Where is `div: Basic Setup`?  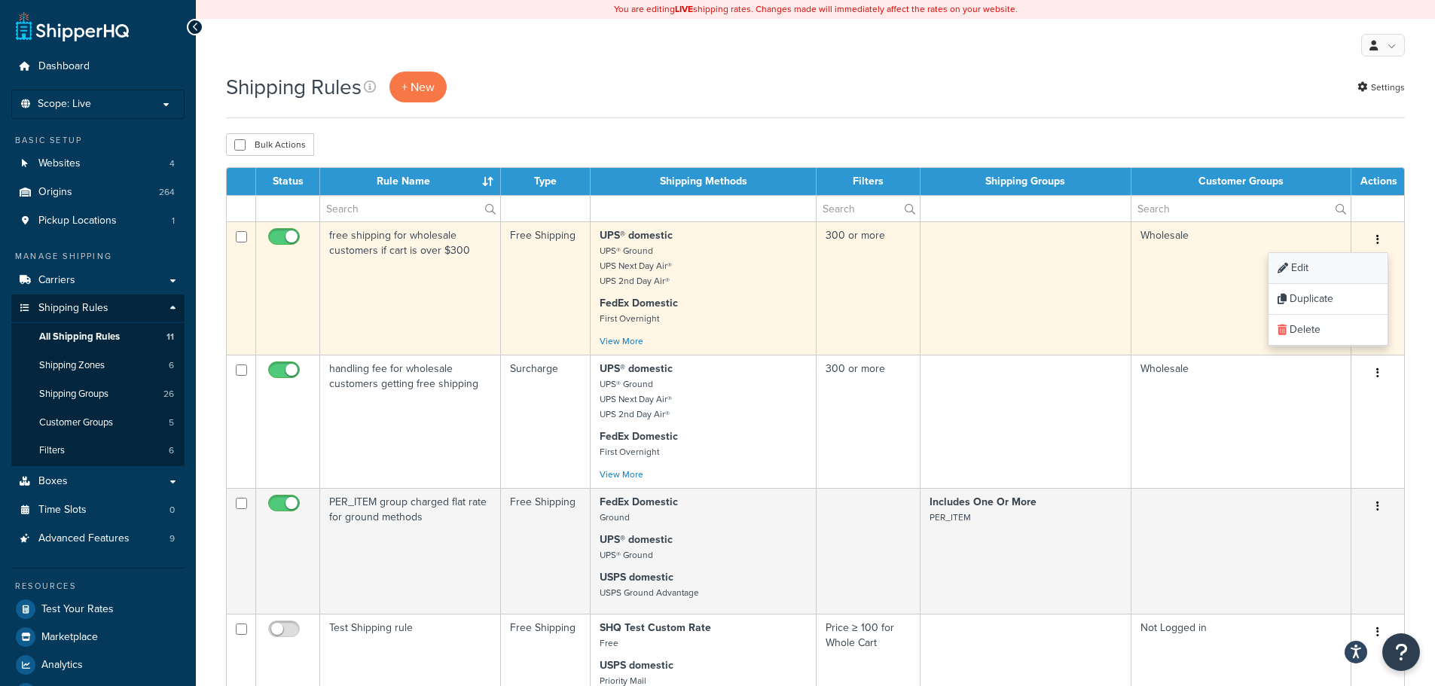
div: Basic Setup is located at coordinates (98, 140).